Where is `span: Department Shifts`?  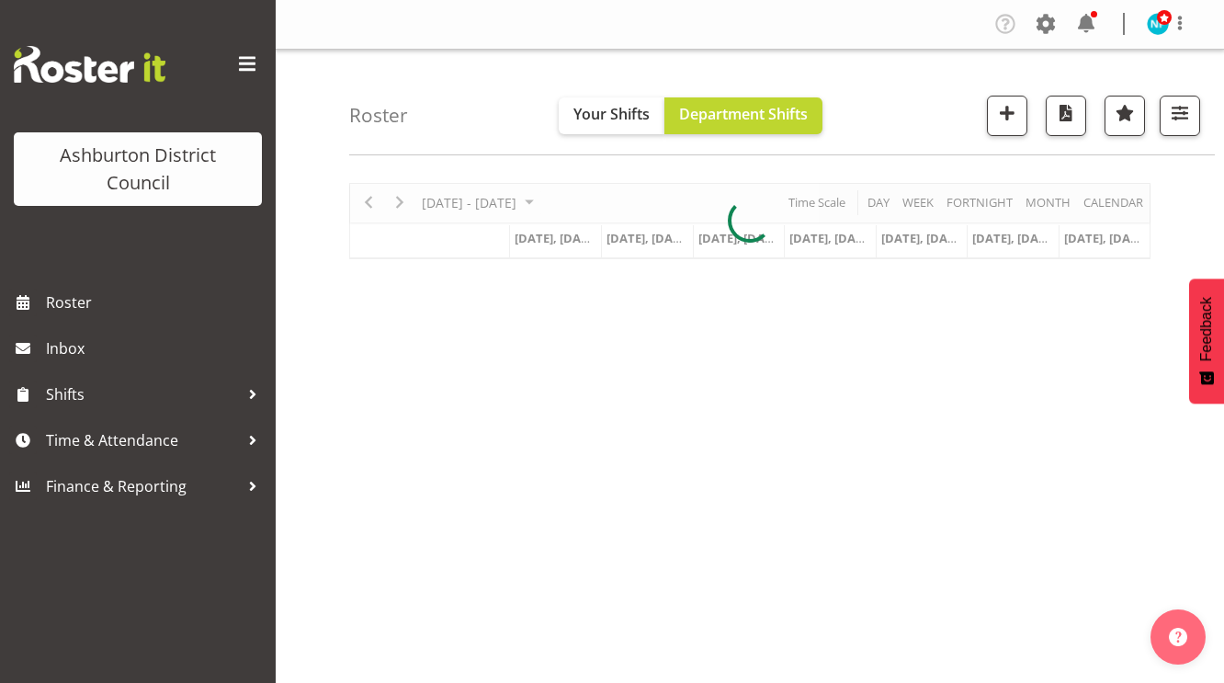
span: Department Shifts is located at coordinates (743, 114).